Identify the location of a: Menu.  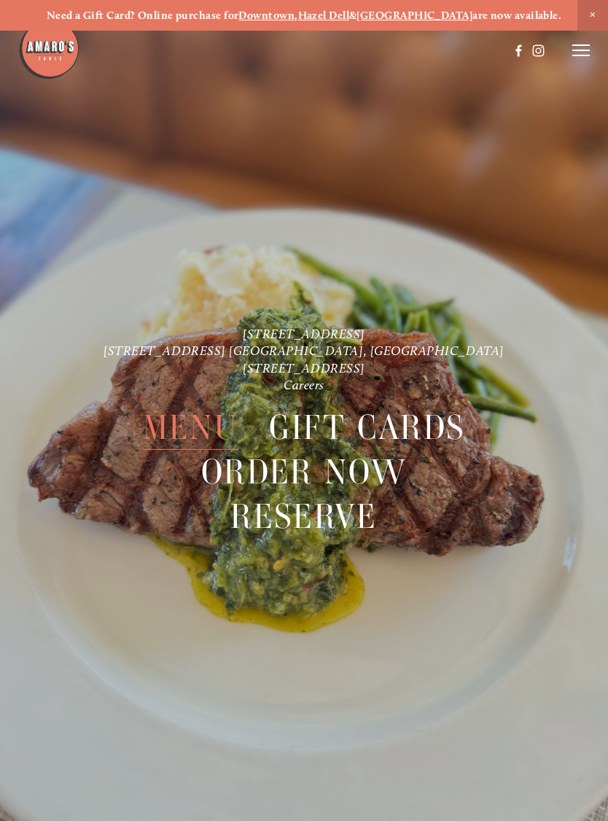
(190, 427).